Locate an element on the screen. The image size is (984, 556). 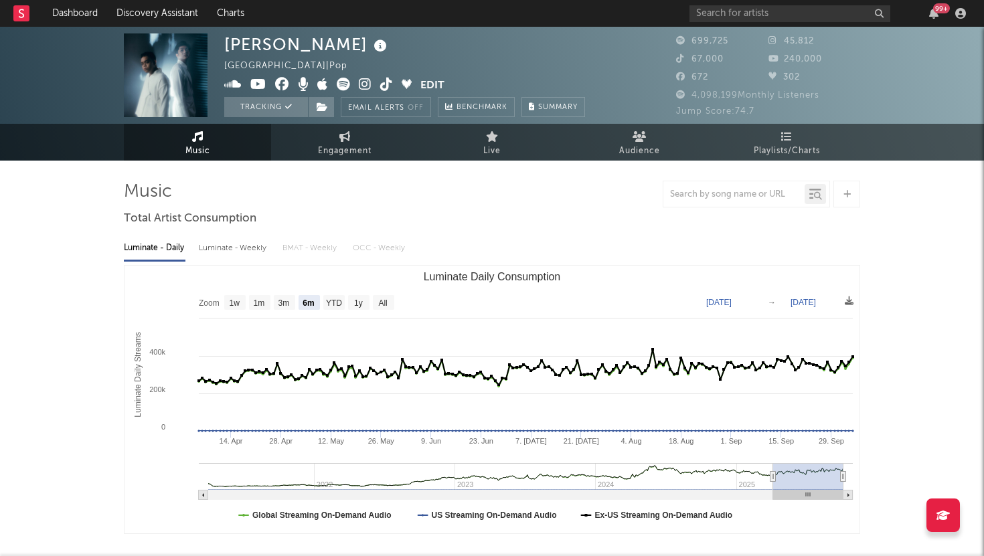
span: Benchmark is located at coordinates (482, 108).